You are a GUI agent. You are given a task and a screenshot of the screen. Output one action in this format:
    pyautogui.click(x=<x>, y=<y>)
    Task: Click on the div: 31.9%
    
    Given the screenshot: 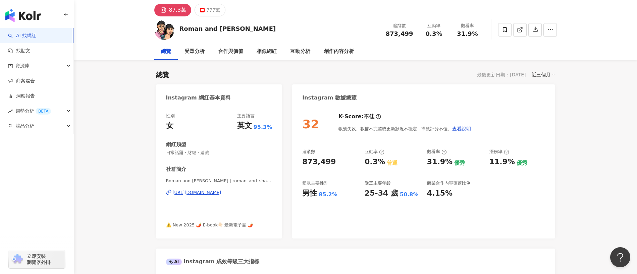 What is the action you would take?
    pyautogui.click(x=440, y=162)
    